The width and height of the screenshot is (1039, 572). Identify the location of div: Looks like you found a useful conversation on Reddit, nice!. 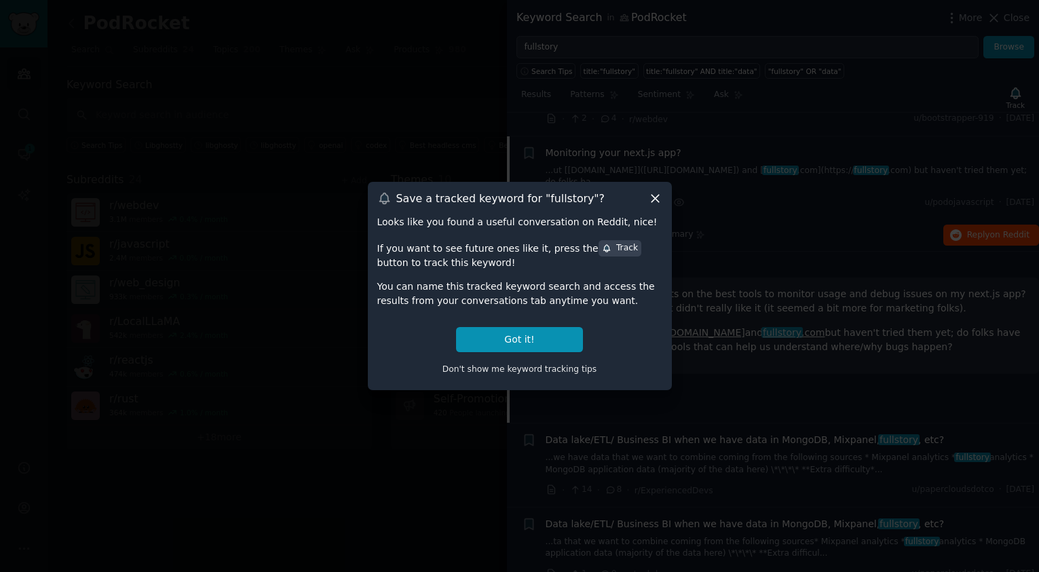
(520, 222).